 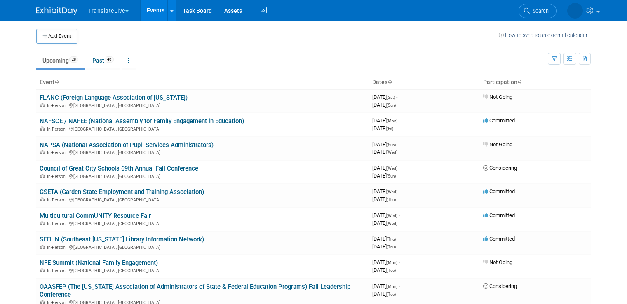 I want to click on th: Event, so click(x=203, y=82).